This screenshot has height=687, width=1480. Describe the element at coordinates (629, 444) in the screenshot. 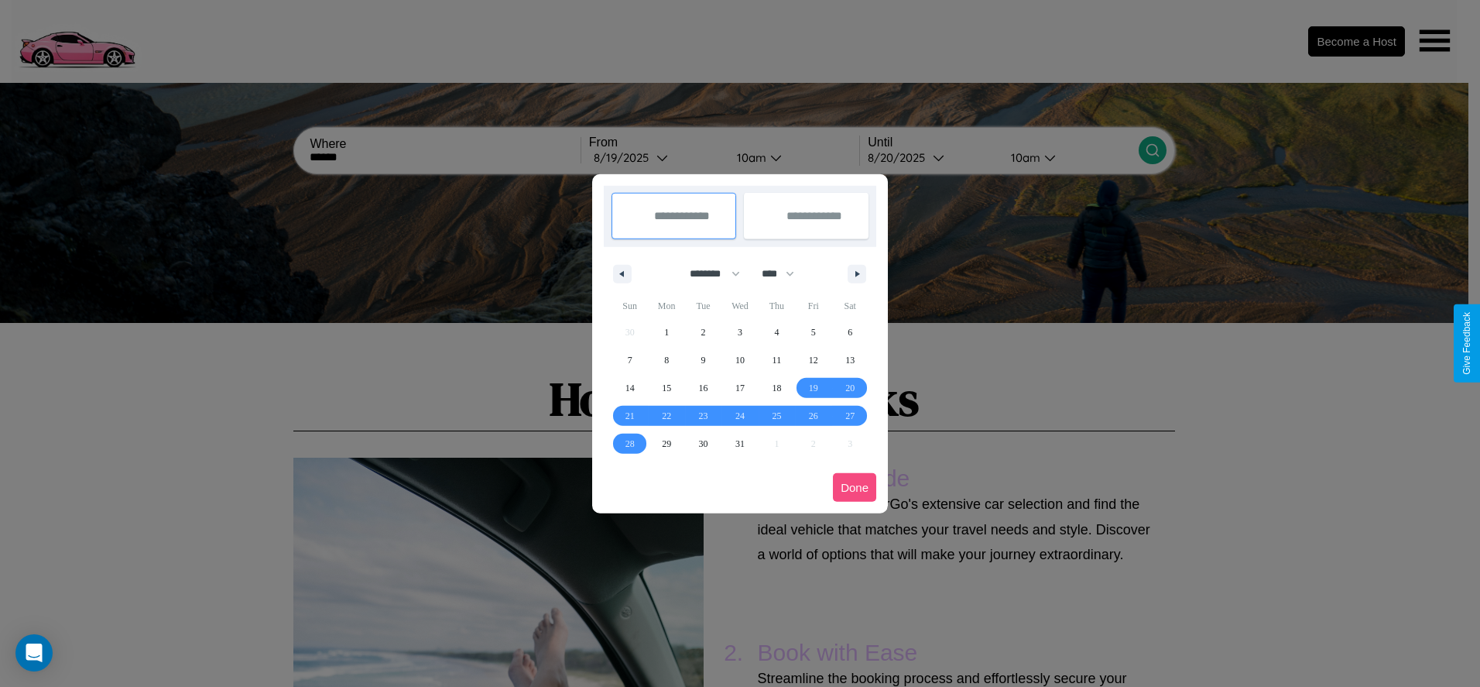

I see `button: 28` at that location.